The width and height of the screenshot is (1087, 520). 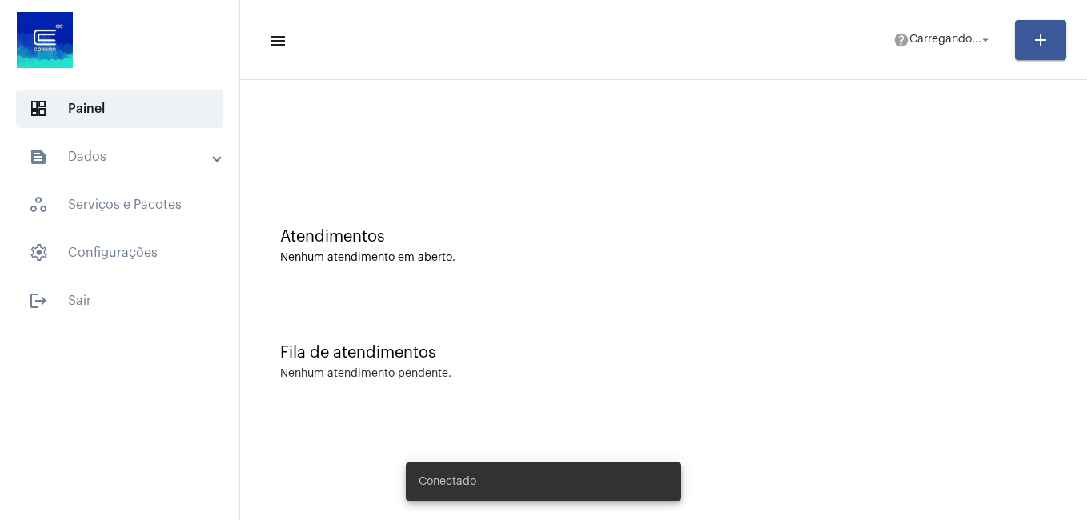 I want to click on div: Nenhum atendimento em aberto., so click(x=663, y=258).